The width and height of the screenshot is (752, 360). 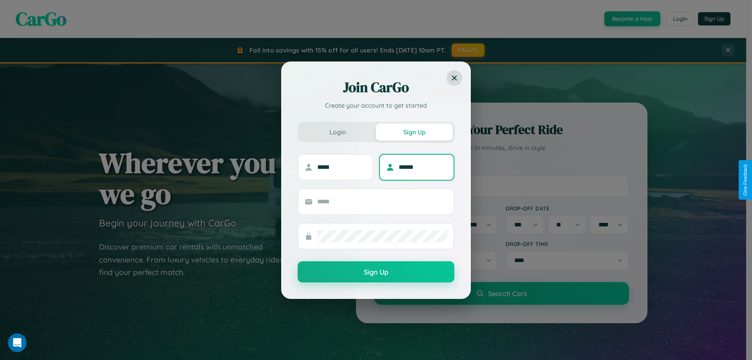 I want to click on p: Create your account to get started, so click(x=376, y=105).